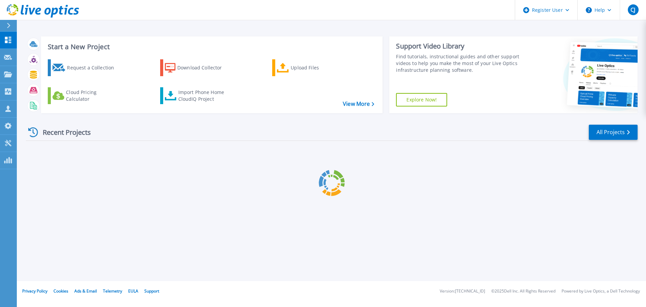  What do you see at coordinates (198, 68) in the screenshot?
I see `a: Download Collector` at bounding box center [198, 68].